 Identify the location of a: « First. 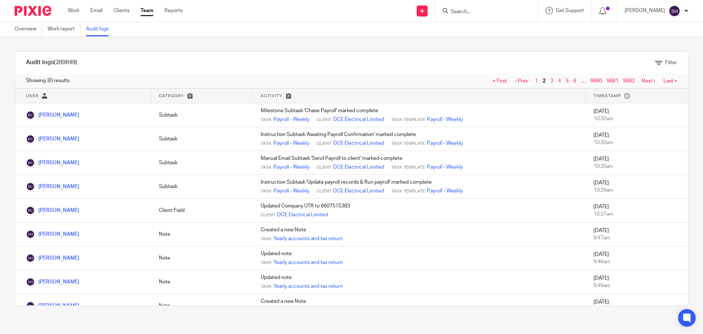
(500, 81).